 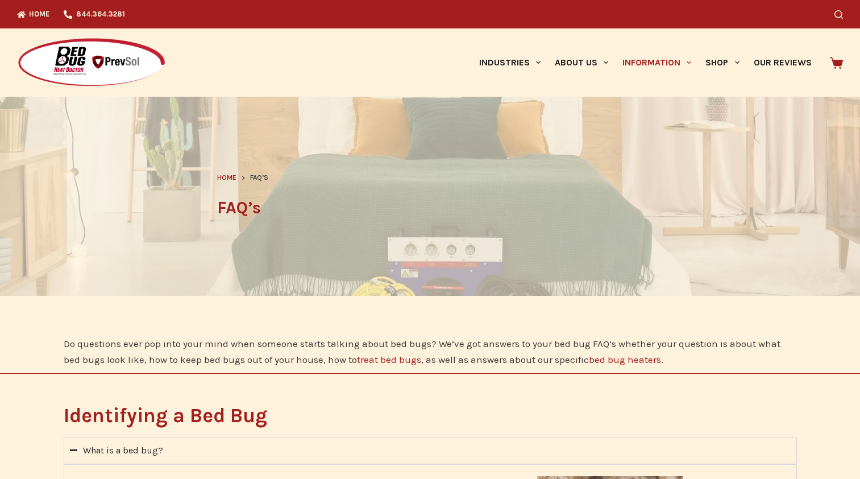 I want to click on span: FAQ’s, so click(x=259, y=178).